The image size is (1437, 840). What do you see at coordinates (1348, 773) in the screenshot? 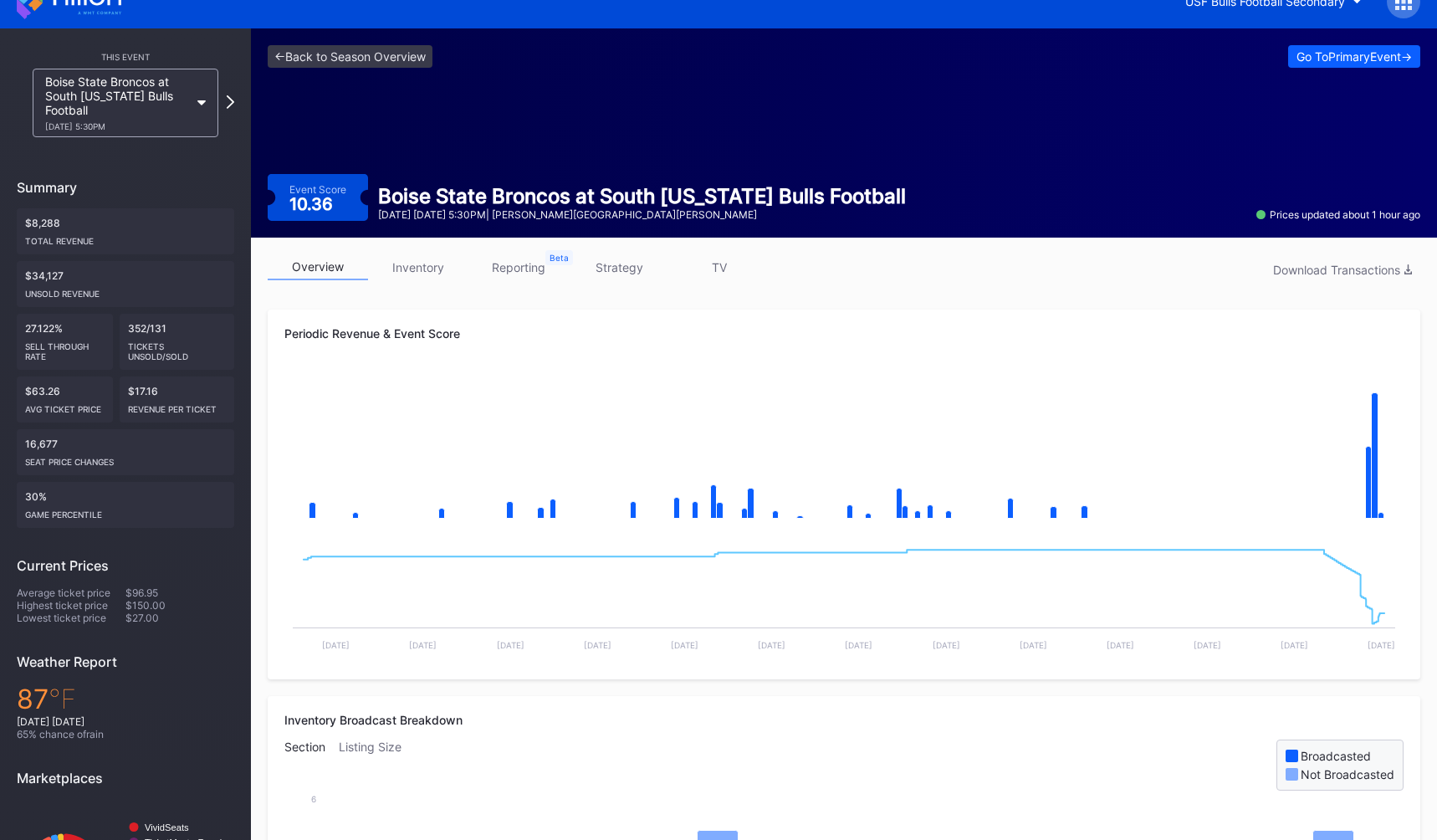
I see `div: Not Broadcasted` at bounding box center [1348, 773].